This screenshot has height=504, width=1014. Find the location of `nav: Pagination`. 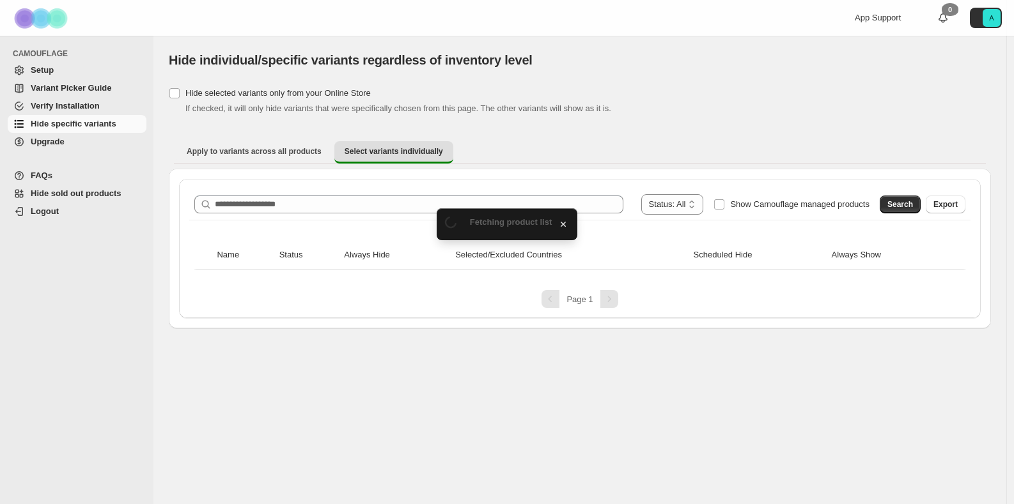

nav: Pagination is located at coordinates (580, 299).